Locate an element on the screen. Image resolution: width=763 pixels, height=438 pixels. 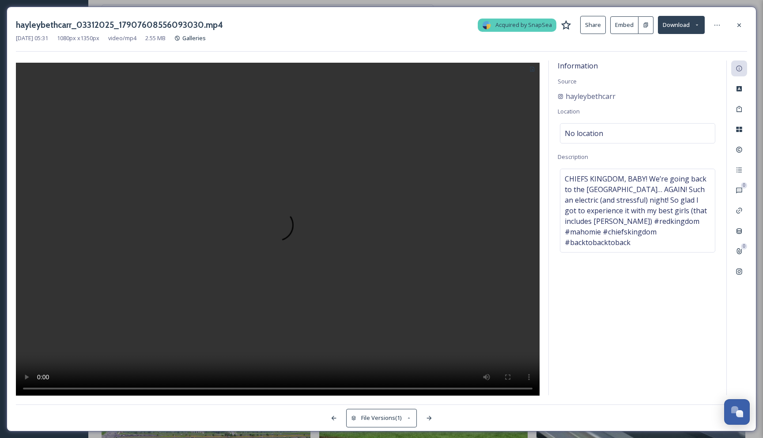
img: snapsea-logo.png is located at coordinates (487, 25).